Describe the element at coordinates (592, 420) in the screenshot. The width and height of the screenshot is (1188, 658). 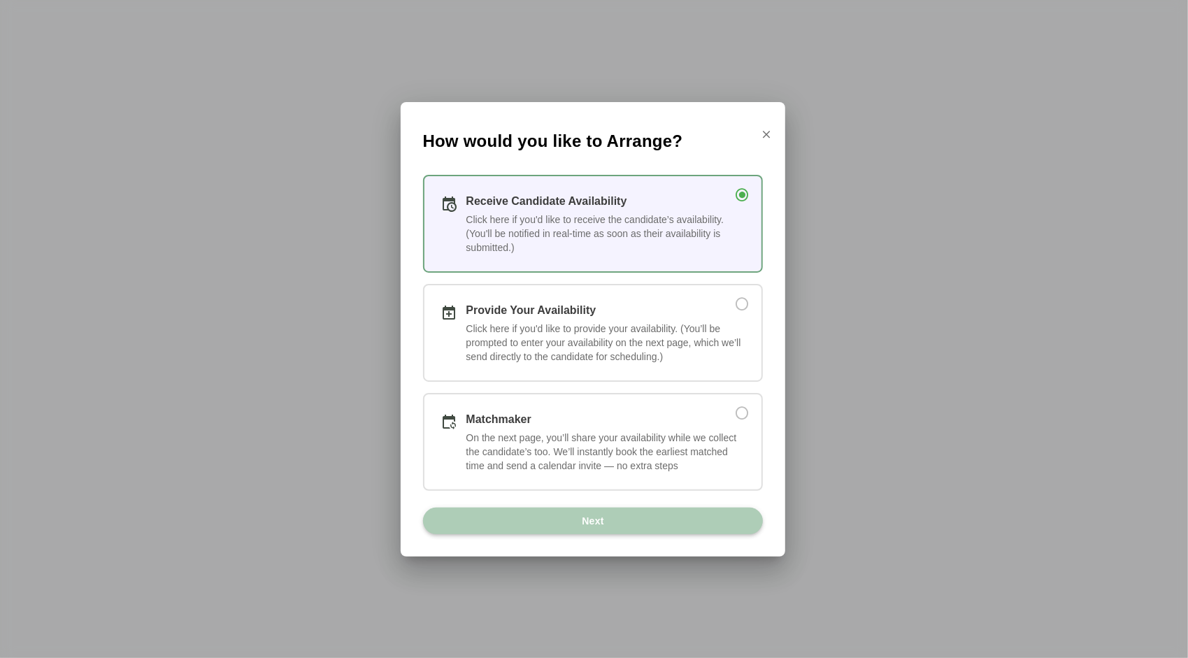
I see `div: Matchmaker` at that location.